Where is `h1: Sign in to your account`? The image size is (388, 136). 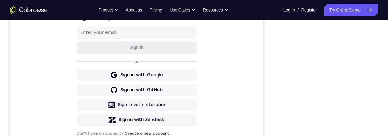 h1: Sign in to your account is located at coordinates (126, 47).